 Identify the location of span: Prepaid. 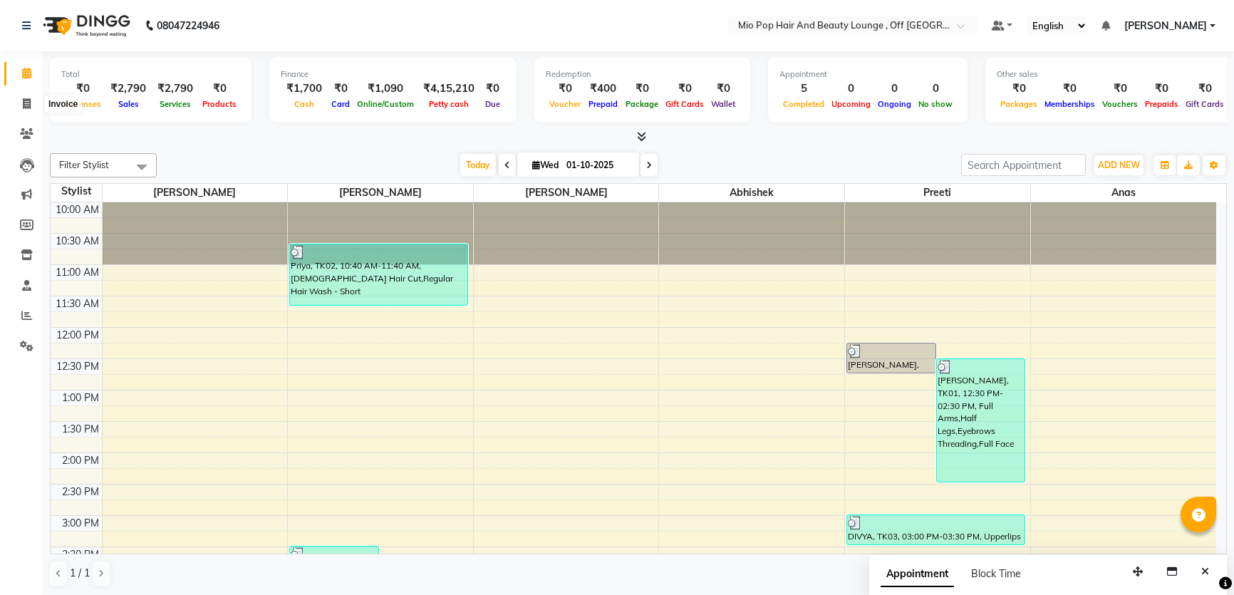
(603, 104).